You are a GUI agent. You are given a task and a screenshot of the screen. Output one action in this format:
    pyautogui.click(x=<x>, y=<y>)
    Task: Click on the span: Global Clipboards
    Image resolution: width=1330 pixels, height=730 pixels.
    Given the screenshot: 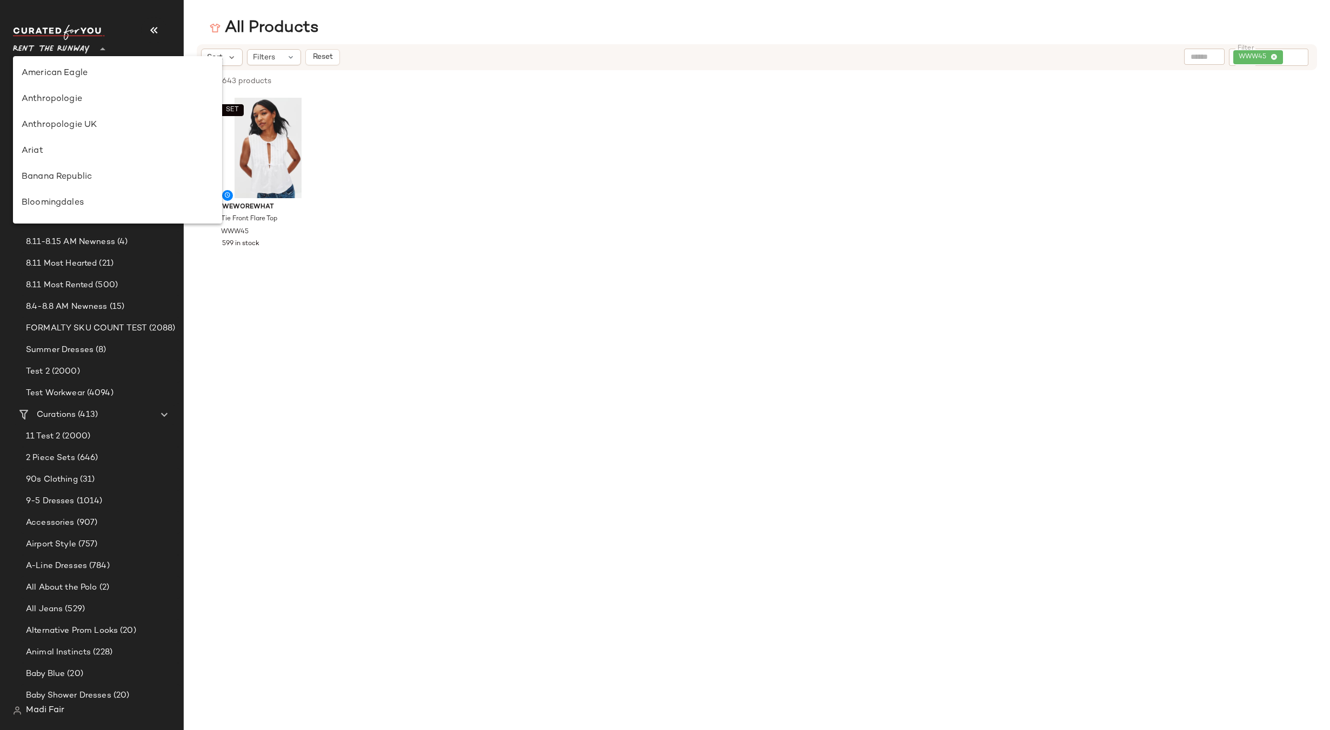 What is the action you would take?
    pyautogui.click(x=72, y=156)
    